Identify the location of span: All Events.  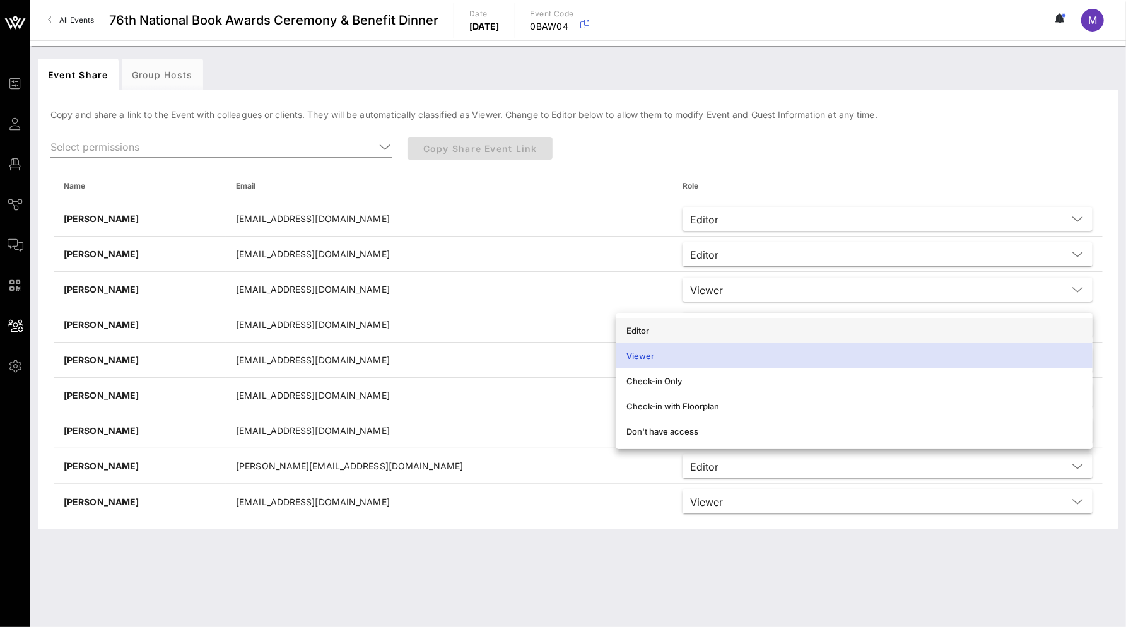
(76, 20).